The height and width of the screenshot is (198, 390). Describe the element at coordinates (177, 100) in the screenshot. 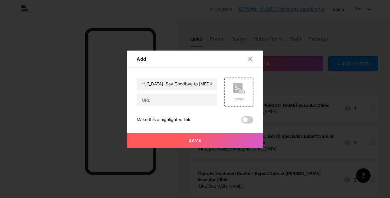

I see `input: URL` at that location.